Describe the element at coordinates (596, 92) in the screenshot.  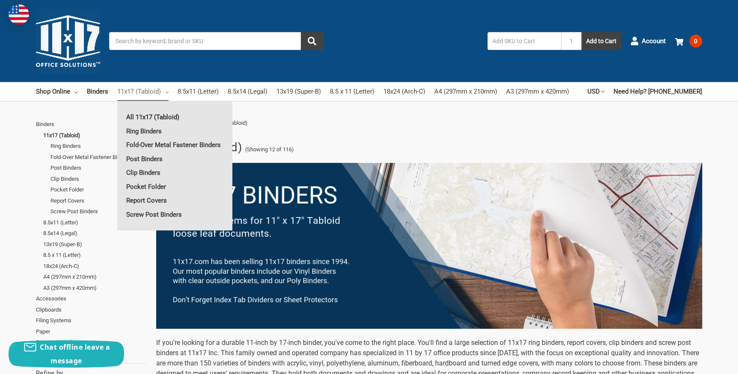
I see `a: USD` at that location.